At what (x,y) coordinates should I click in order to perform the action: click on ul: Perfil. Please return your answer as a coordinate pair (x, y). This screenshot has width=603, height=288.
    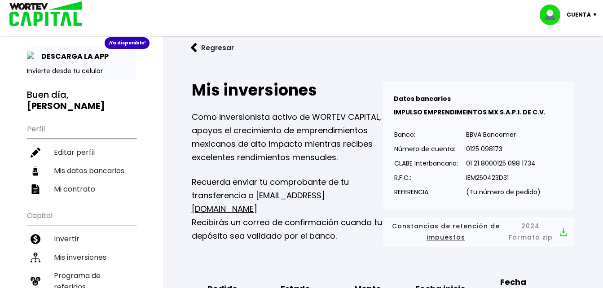
    Looking at the image, I should click on (81, 158).